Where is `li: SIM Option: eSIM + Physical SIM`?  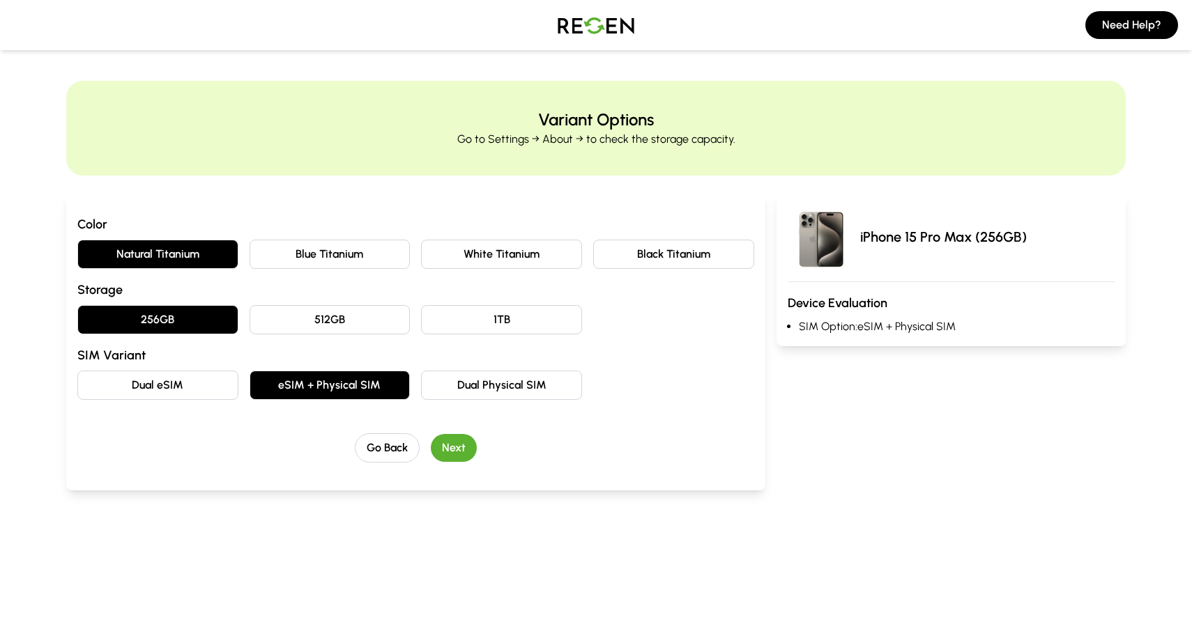 li: SIM Option: eSIM + Physical SIM is located at coordinates (956, 327).